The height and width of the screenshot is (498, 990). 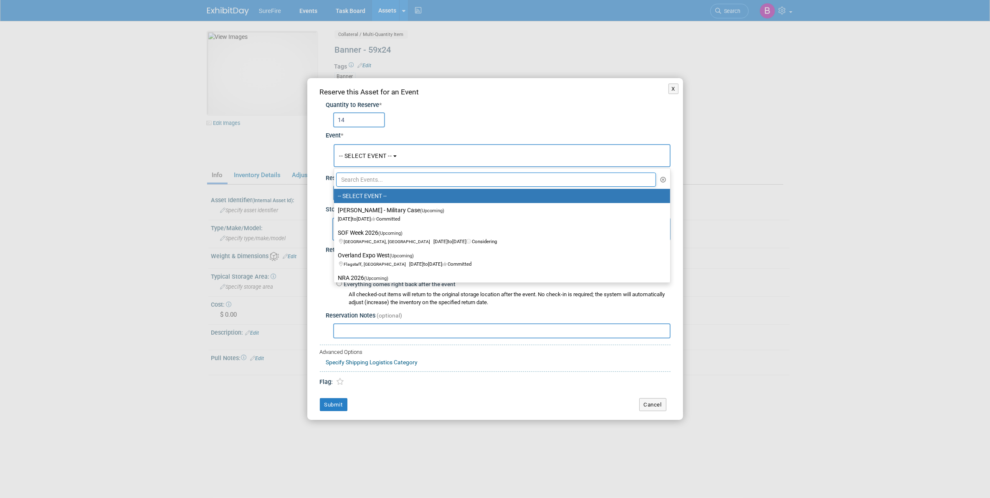 What do you see at coordinates (500, 196) in the screenshot?
I see `label: -- SELECT EVENT --` at bounding box center [500, 196].